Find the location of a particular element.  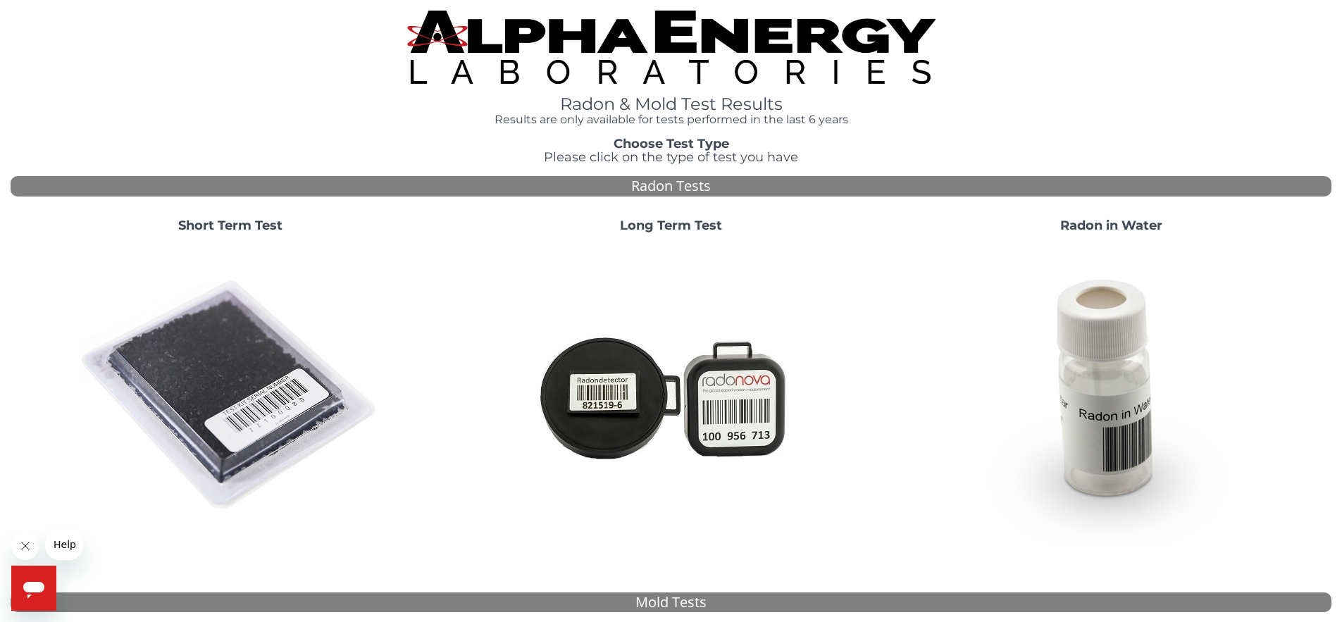

div: Radon Tests is located at coordinates (671, 186).